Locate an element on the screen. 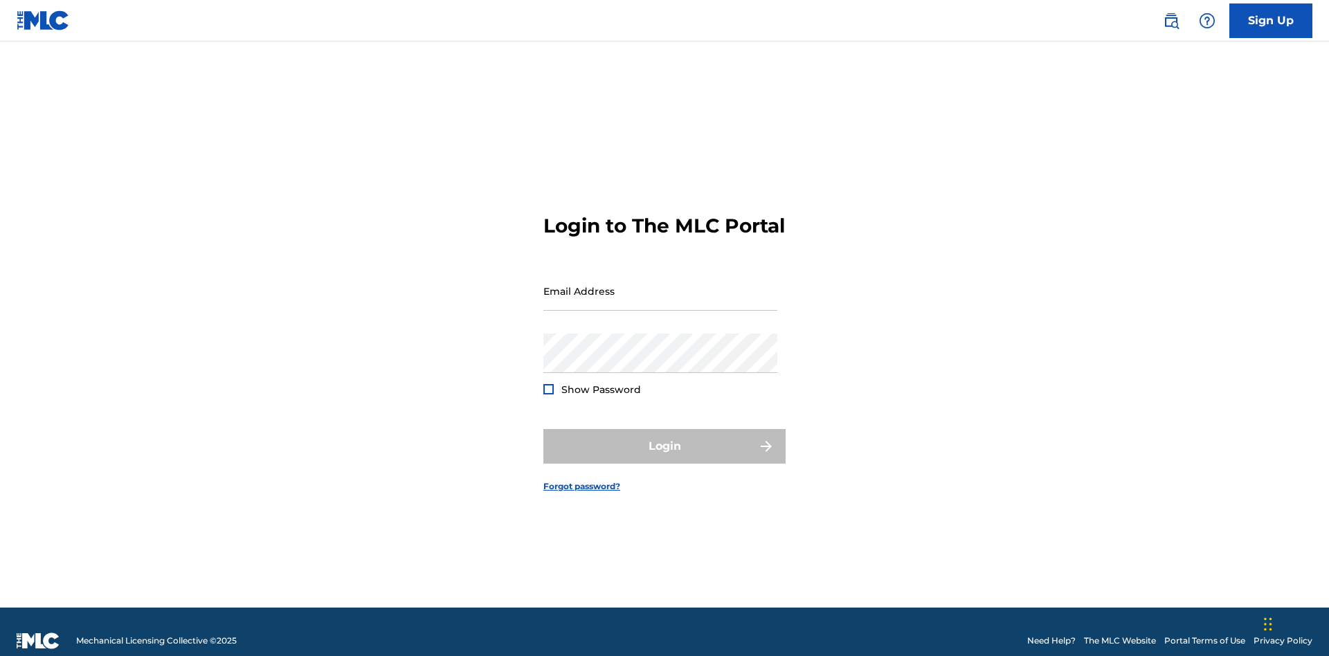 The width and height of the screenshot is (1329, 656). div: Help is located at coordinates (1207, 21).